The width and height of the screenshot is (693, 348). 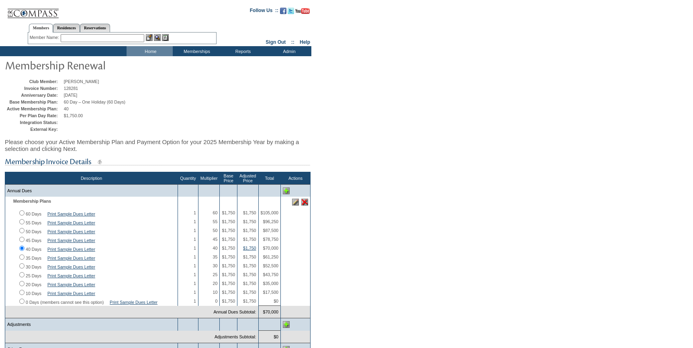 What do you see at coordinates (157, 145) in the screenshot?
I see `div: Please choose your Active Membership Plan and Payment Option for your 2025 Membership Year by mak...` at bounding box center [157, 145].